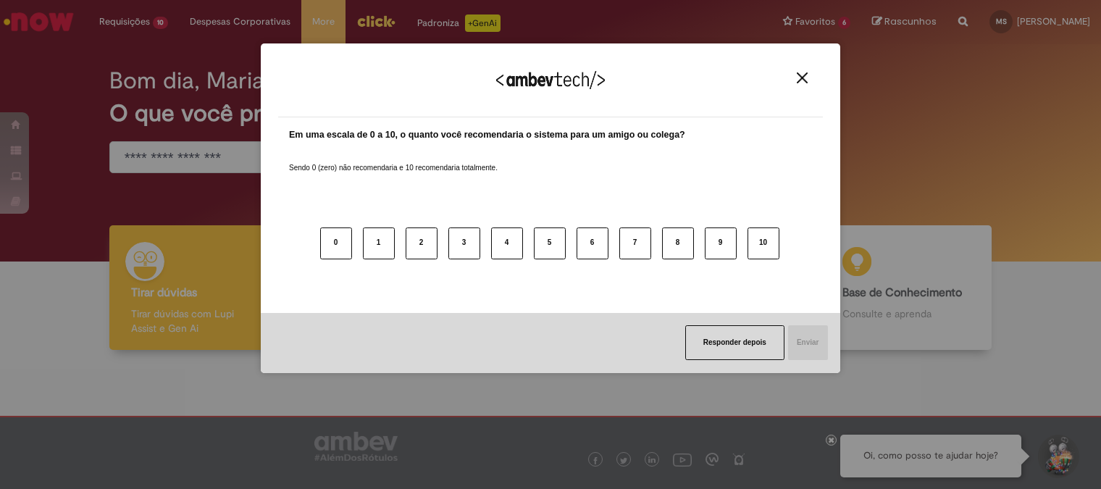  Describe the element at coordinates (721, 243) in the screenshot. I see `button: 9` at that location.